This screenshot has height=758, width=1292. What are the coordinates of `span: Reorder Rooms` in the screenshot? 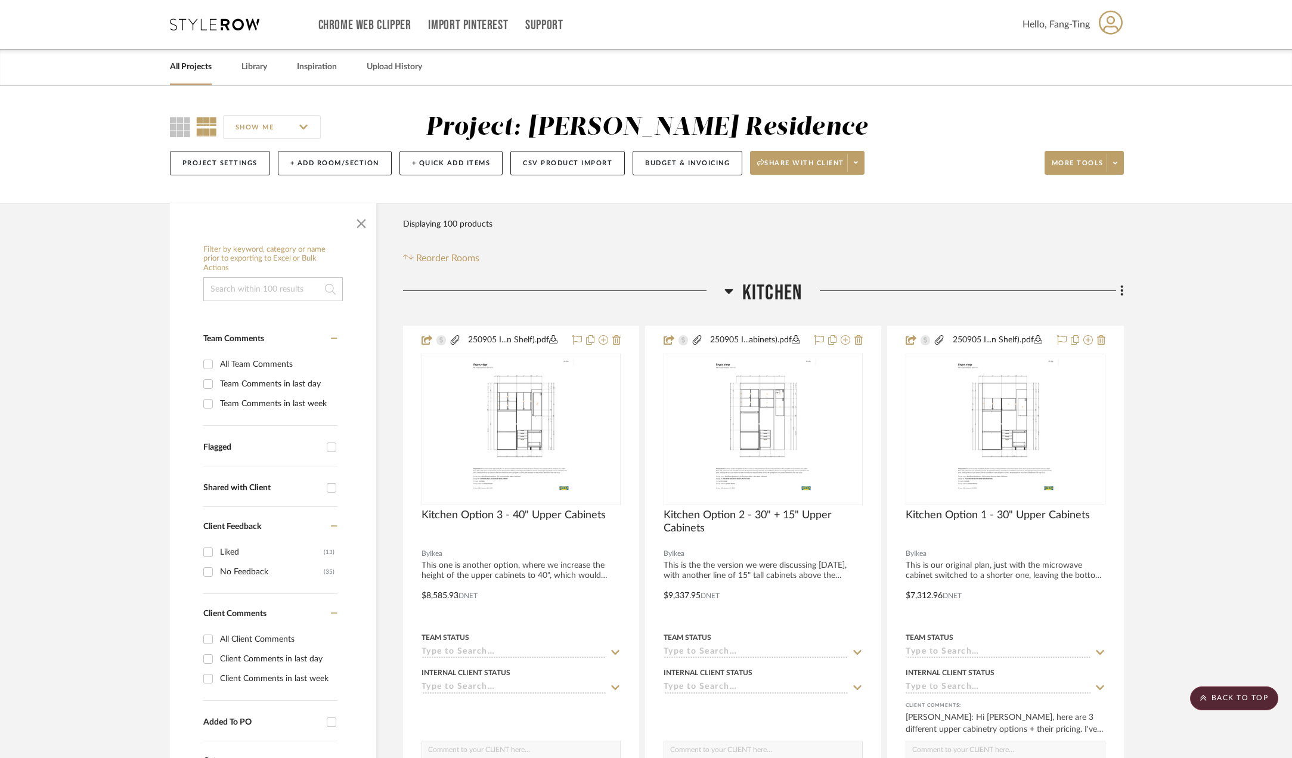 It's located at (448, 258).